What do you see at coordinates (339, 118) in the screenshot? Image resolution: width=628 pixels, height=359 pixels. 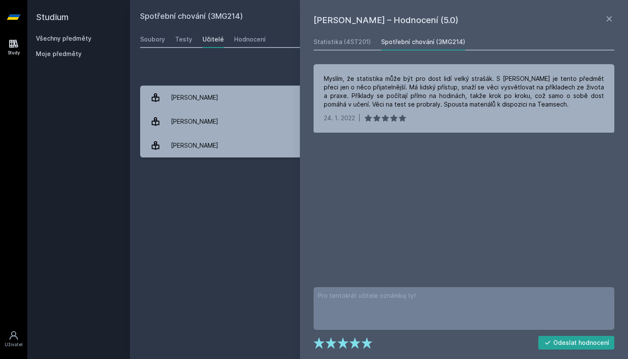 I see `div: 24. 1. 2022` at bounding box center [339, 118].